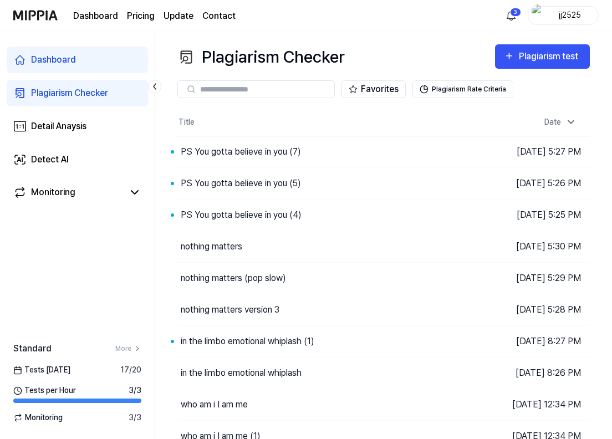 The image size is (612, 439). What do you see at coordinates (511, 16) in the screenshot?
I see `button: 알림3` at bounding box center [511, 16].